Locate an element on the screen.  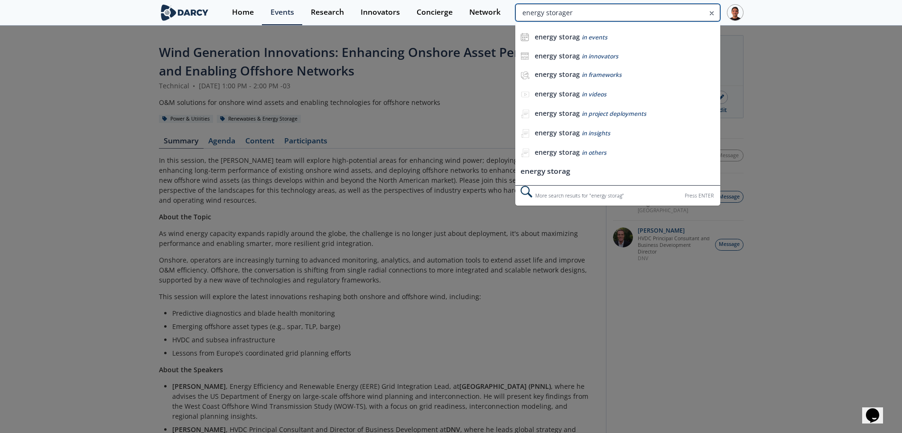
div: Network is located at coordinates (485, 12).